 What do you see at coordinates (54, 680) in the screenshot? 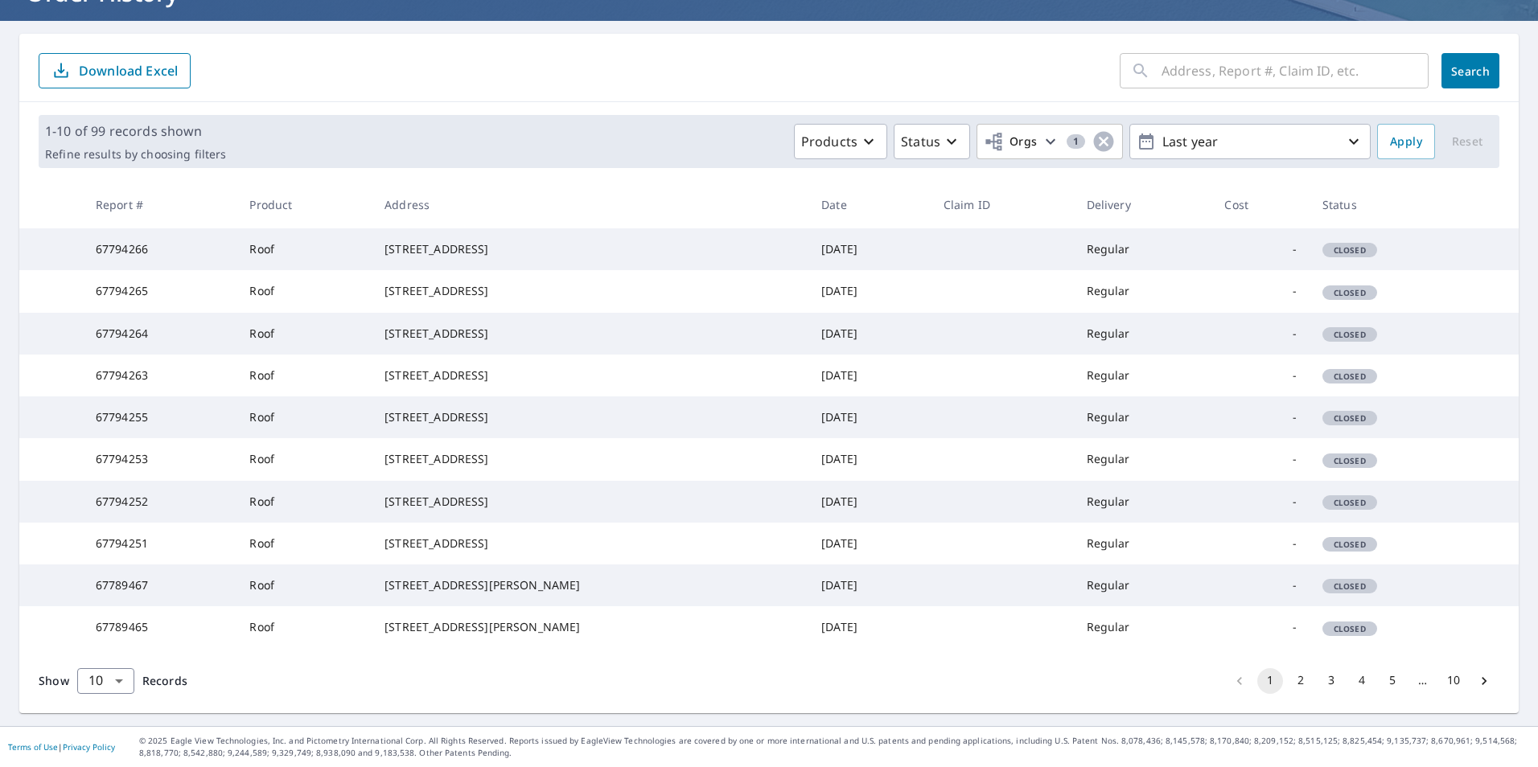
I see `span: Show` at bounding box center [54, 680].